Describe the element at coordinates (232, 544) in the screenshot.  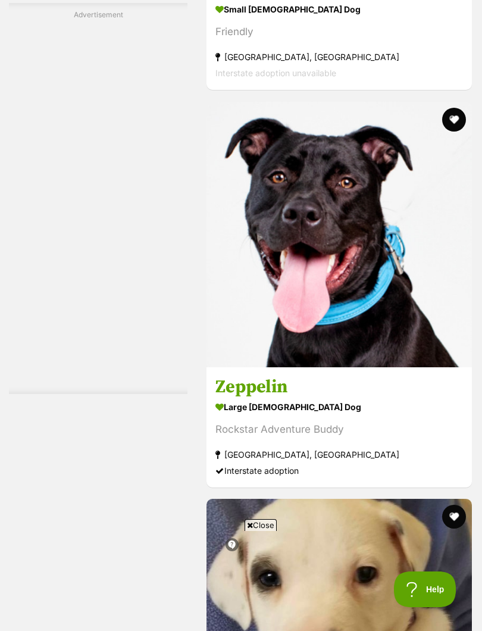
I see `img: info.svg` at that location.